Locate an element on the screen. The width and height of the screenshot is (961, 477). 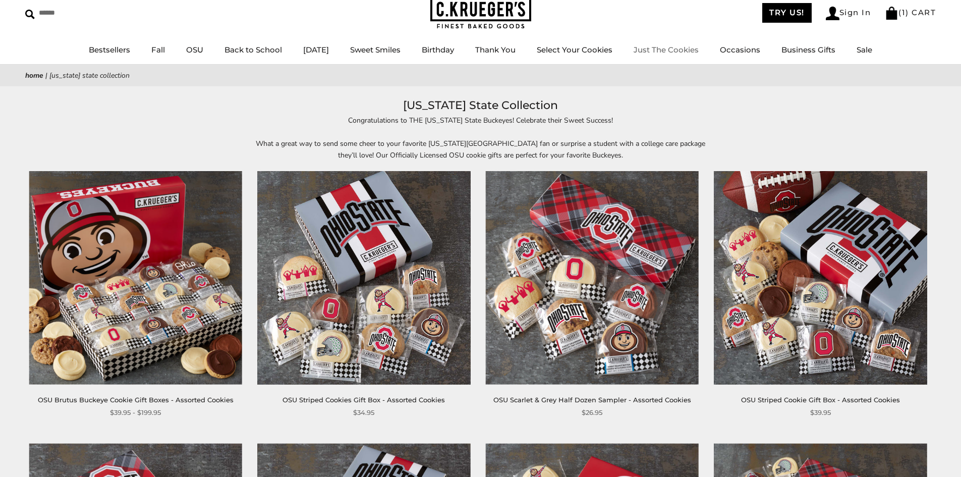
a: OSU is located at coordinates (195, 49).